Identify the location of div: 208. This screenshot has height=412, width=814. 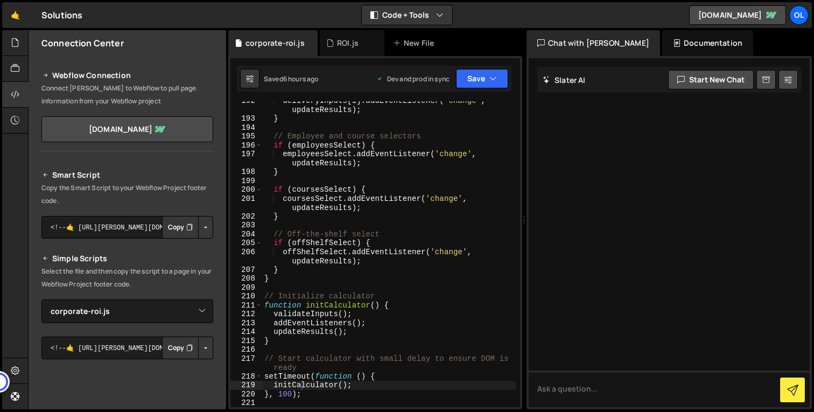
(246, 278).